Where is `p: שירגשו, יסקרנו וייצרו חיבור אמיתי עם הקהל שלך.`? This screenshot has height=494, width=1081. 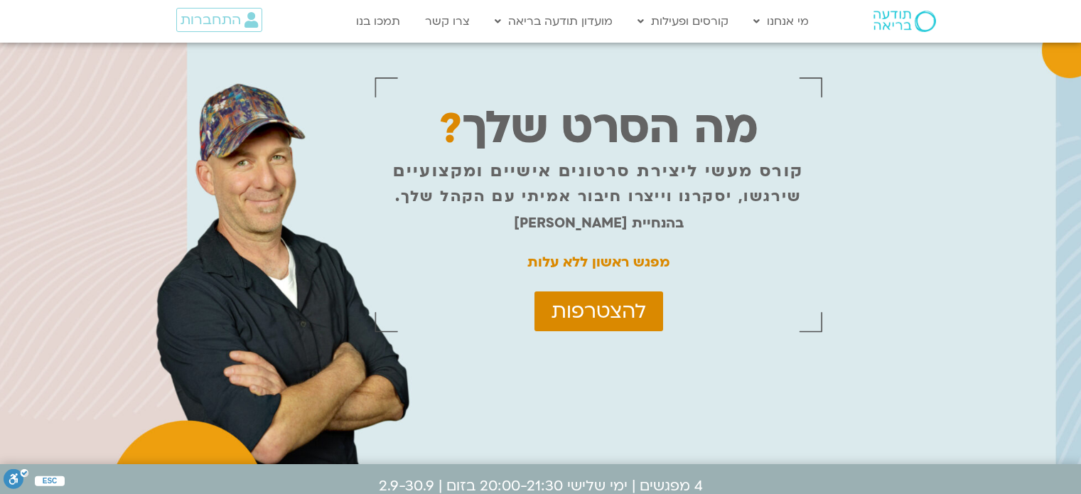 p: שירגשו, יסקרנו וייצרו חיבור אמיתי עם הקהל שלך. is located at coordinates (598, 197).